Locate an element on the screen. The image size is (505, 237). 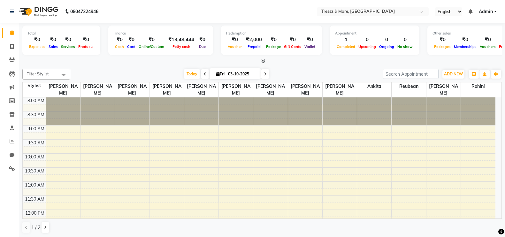
span: Products is located at coordinates (86, 47).